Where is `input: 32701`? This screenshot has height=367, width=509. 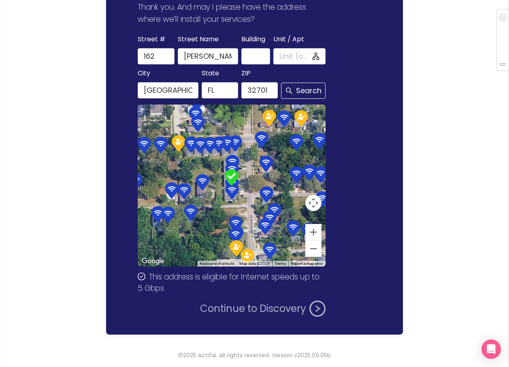
input: 32701 is located at coordinates (260, 90).